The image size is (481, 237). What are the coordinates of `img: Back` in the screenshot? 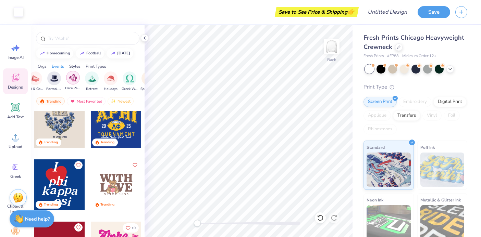 It's located at (331, 47).